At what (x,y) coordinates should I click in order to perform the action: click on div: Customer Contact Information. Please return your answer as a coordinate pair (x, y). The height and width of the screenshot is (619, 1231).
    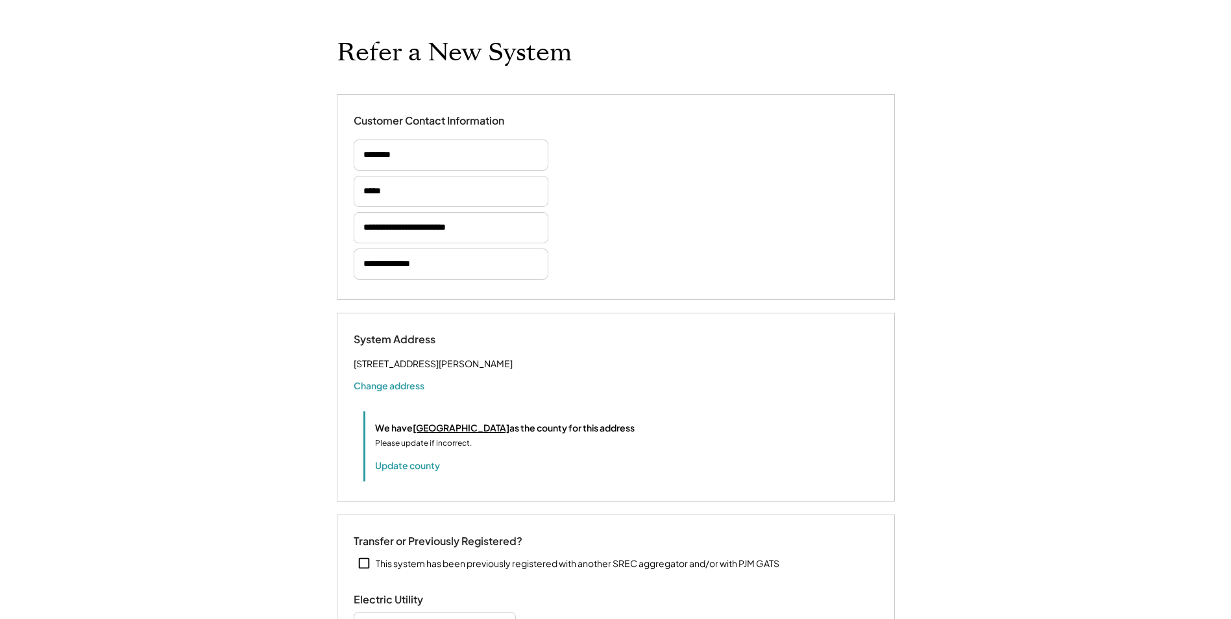
    Looking at the image, I should click on (429, 121).